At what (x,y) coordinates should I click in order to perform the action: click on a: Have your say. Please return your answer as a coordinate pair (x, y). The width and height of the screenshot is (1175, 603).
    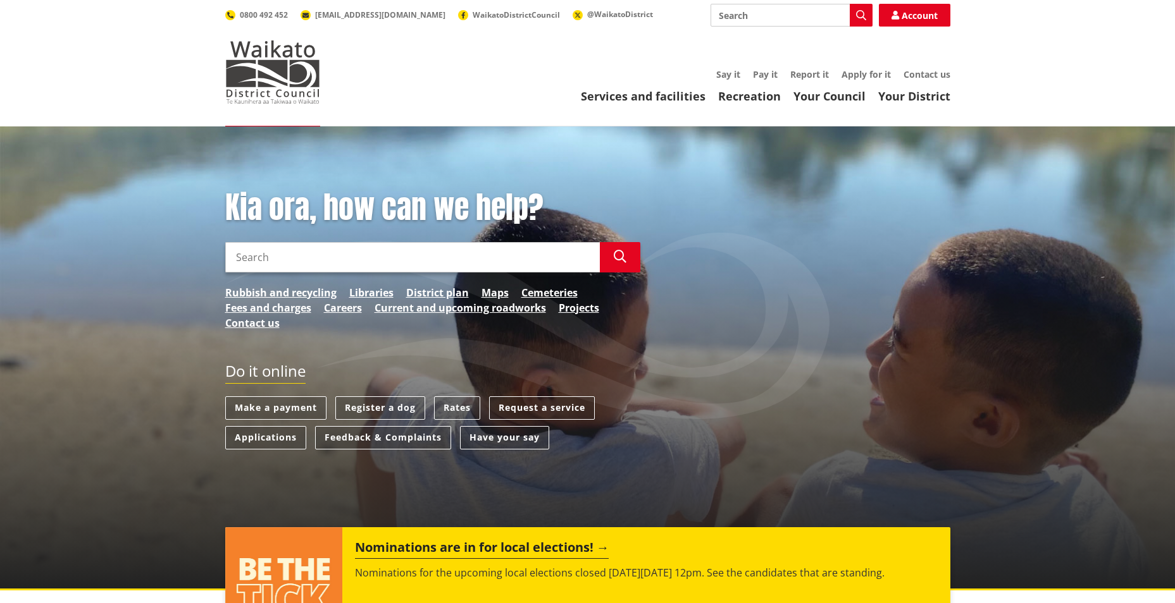
    Looking at the image, I should click on (504, 438).